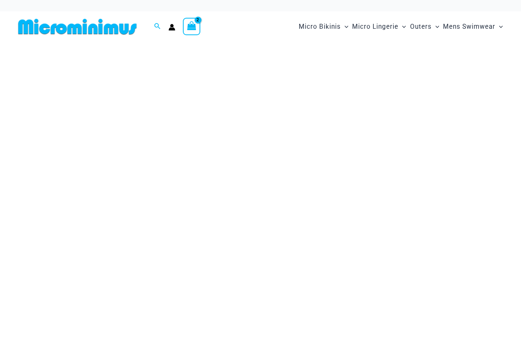 The height and width of the screenshot is (342, 521). What do you see at coordinates (469, 26) in the screenshot?
I see `span: Mens Swimwear` at bounding box center [469, 26].